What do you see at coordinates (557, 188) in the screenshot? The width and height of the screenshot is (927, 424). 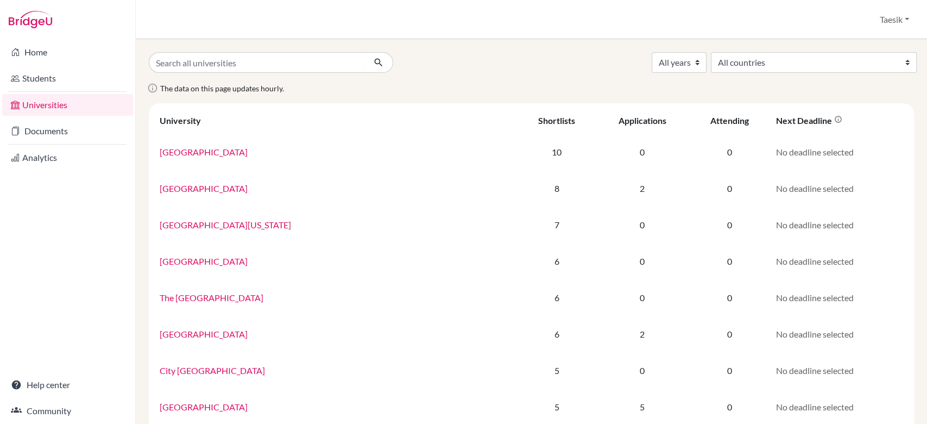 I see `td: 8` at bounding box center [557, 188].